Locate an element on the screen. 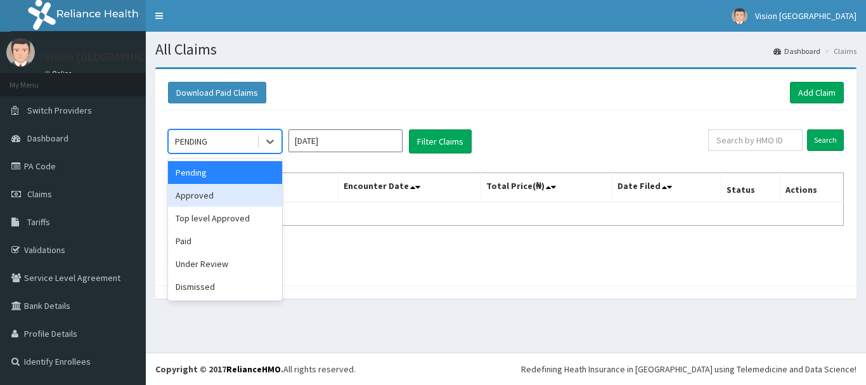 The width and height of the screenshot is (866, 385). th: Total Price(₦) is located at coordinates (546, 188).